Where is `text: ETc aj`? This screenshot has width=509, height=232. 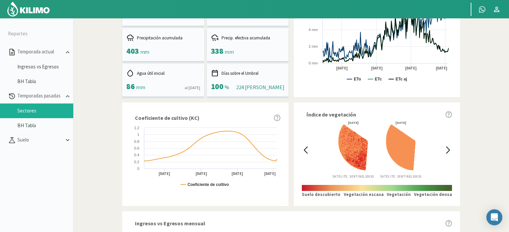
text: ETc aj is located at coordinates (401, 79).